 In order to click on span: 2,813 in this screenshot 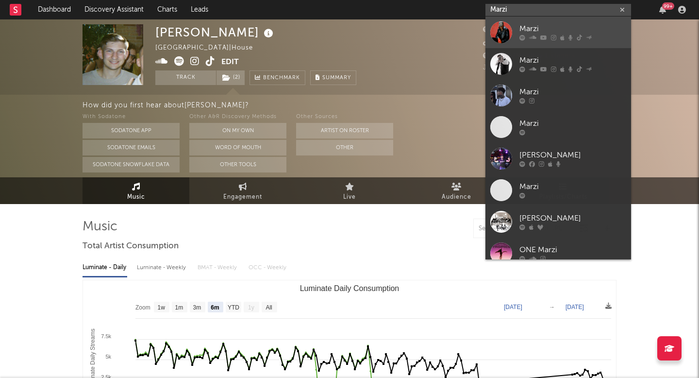, I will do `click(497, 43)`.